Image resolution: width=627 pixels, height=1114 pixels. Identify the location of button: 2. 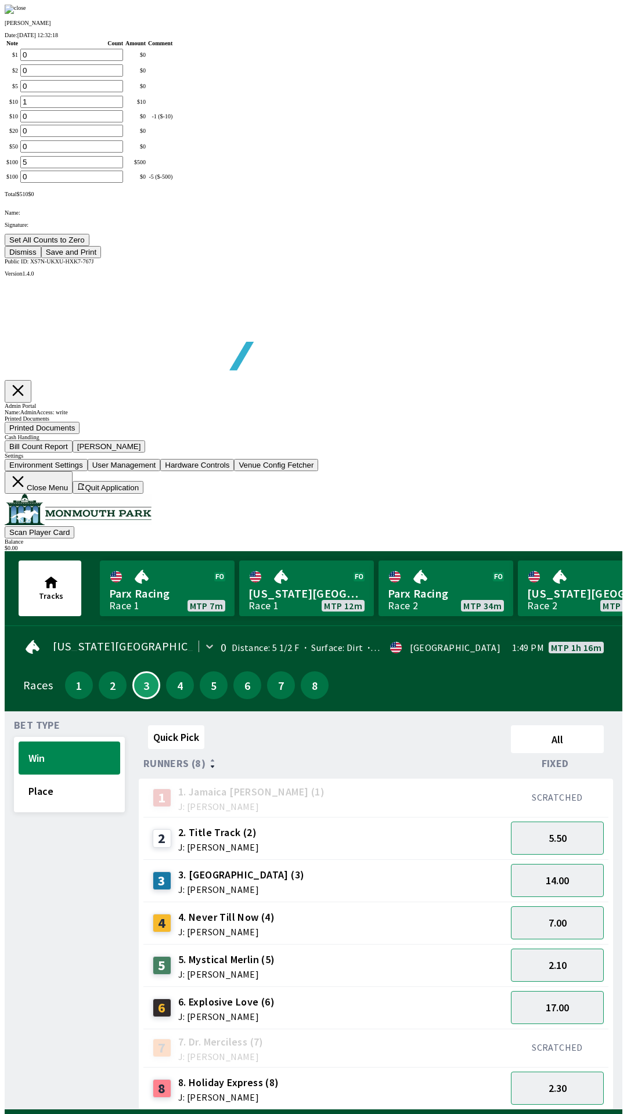
(113, 685).